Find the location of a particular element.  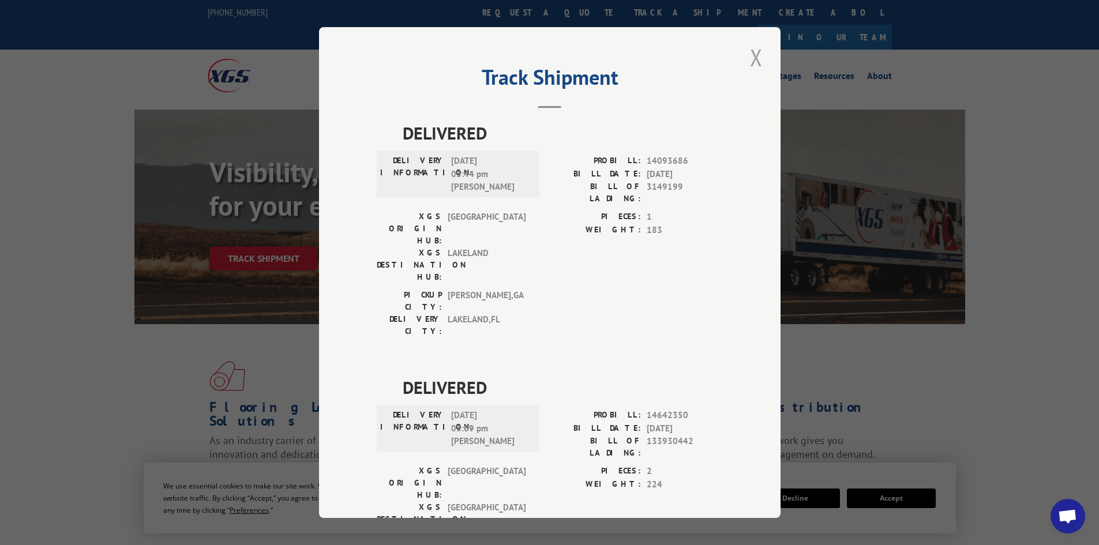

h2: Track Shipment is located at coordinates (550, 80).